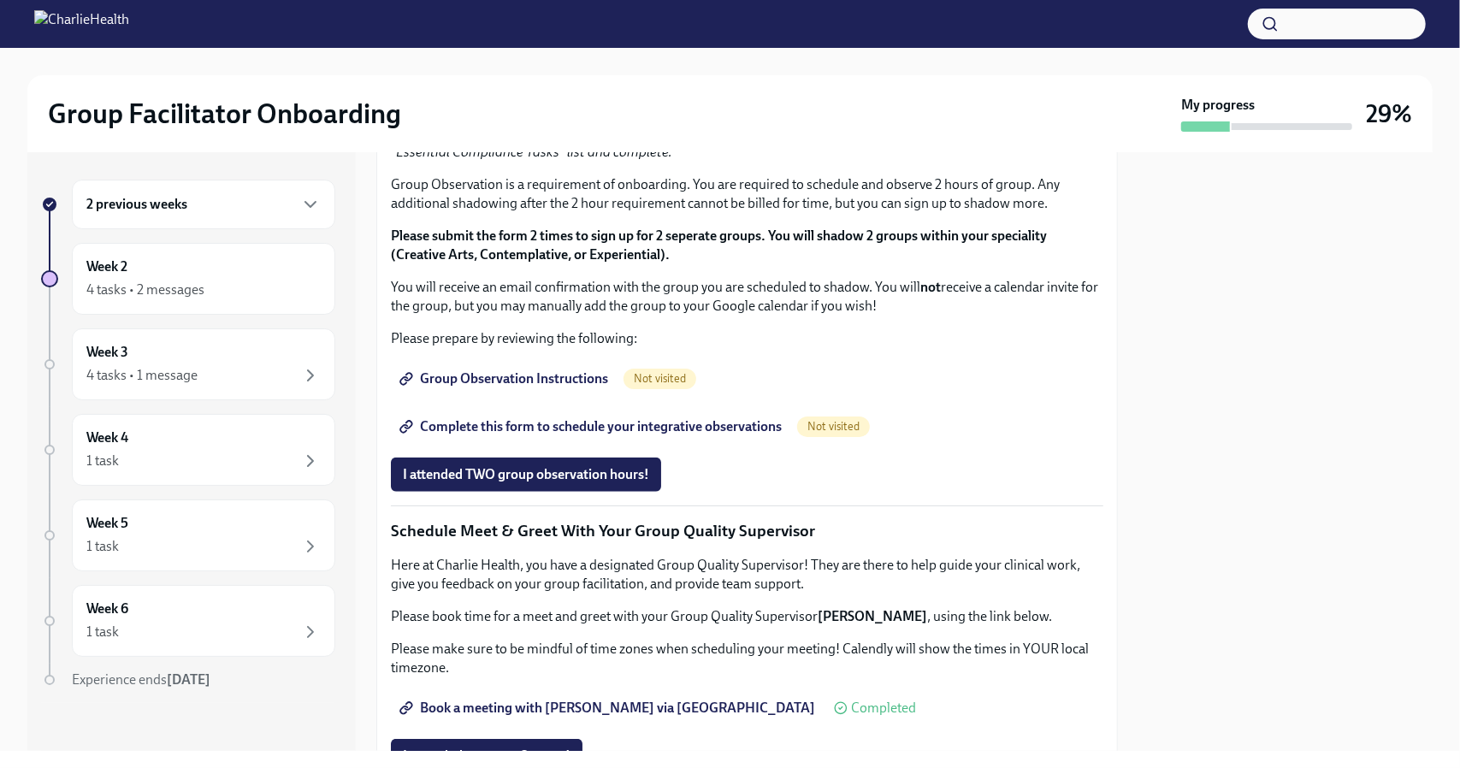 The height and width of the screenshot is (768, 1460). Describe the element at coordinates (719, 245) in the screenshot. I see `strong: Please submit the form 2 times to sign up for 2 seperate groups. You will shadow 2 groups within ...` at that location.